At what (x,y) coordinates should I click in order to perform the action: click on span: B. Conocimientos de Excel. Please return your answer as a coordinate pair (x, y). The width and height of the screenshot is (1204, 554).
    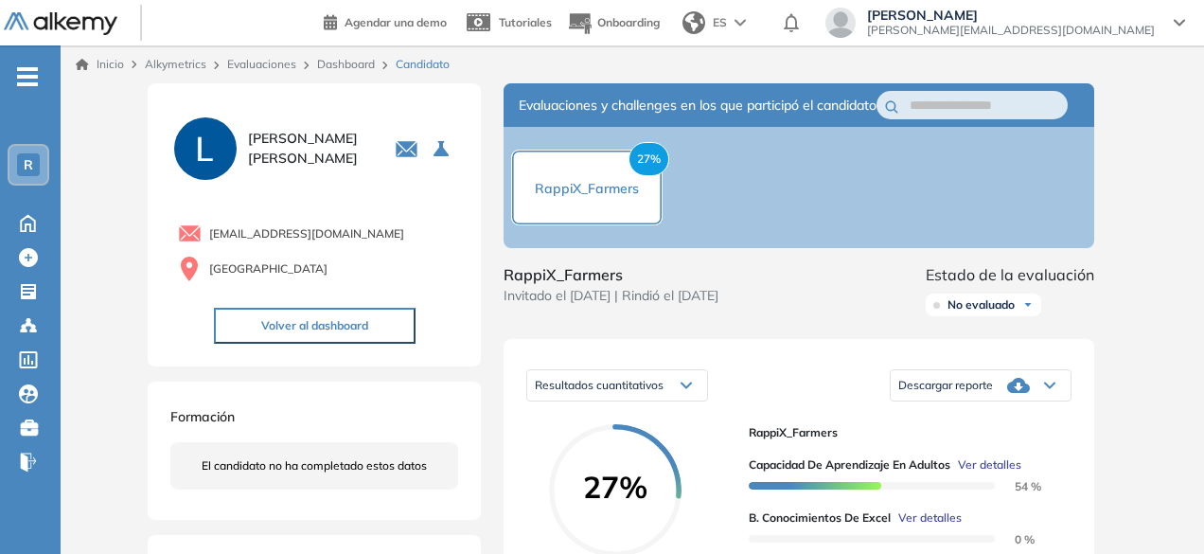
    Looking at the image, I should click on (820, 518).